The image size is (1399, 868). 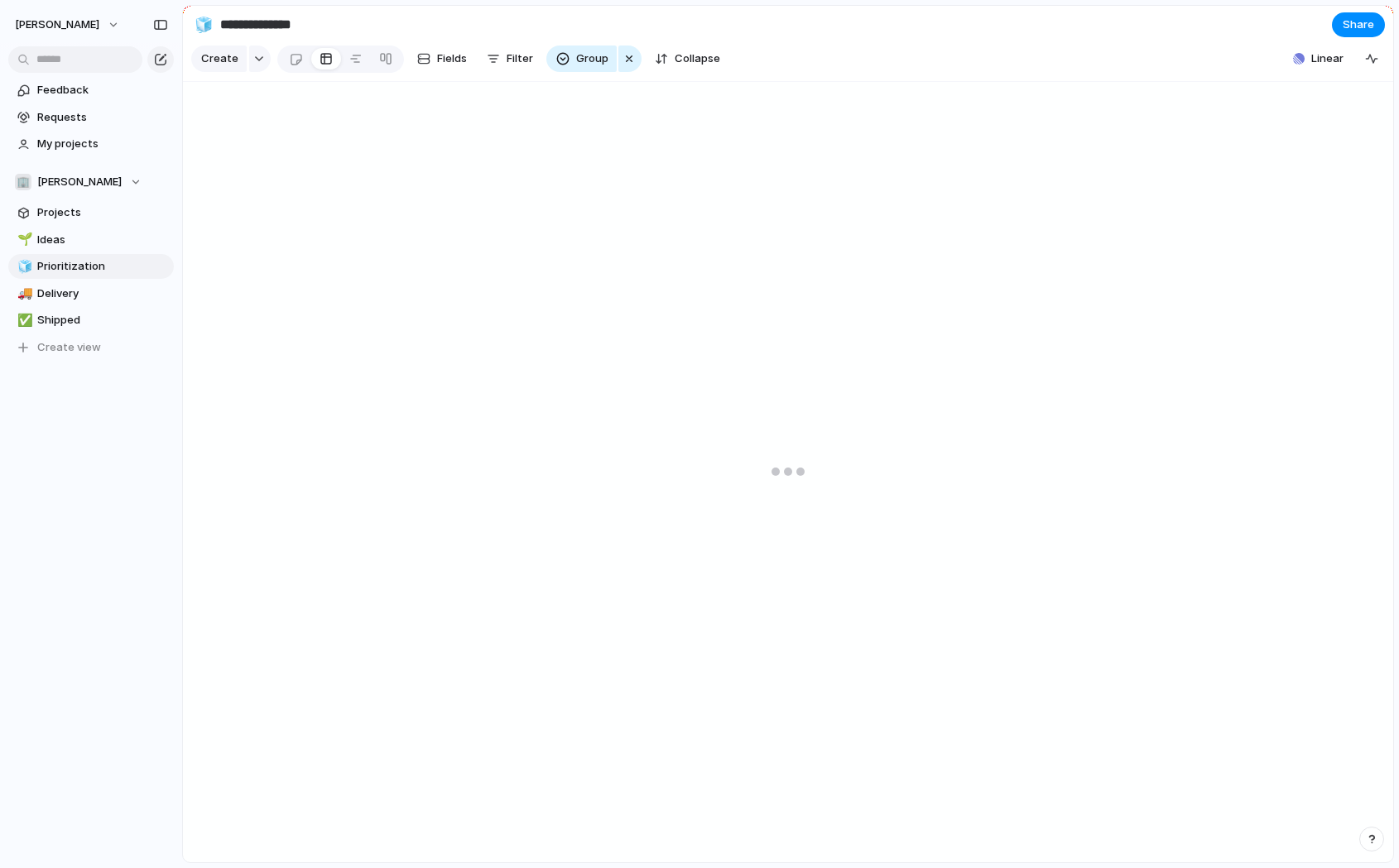 What do you see at coordinates (1359, 25) in the screenshot?
I see `span: Share` at bounding box center [1359, 25].